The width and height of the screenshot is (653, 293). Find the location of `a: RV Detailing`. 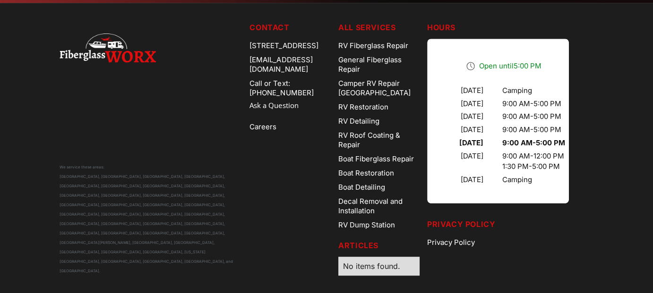

a: RV Detailing is located at coordinates (379, 121).